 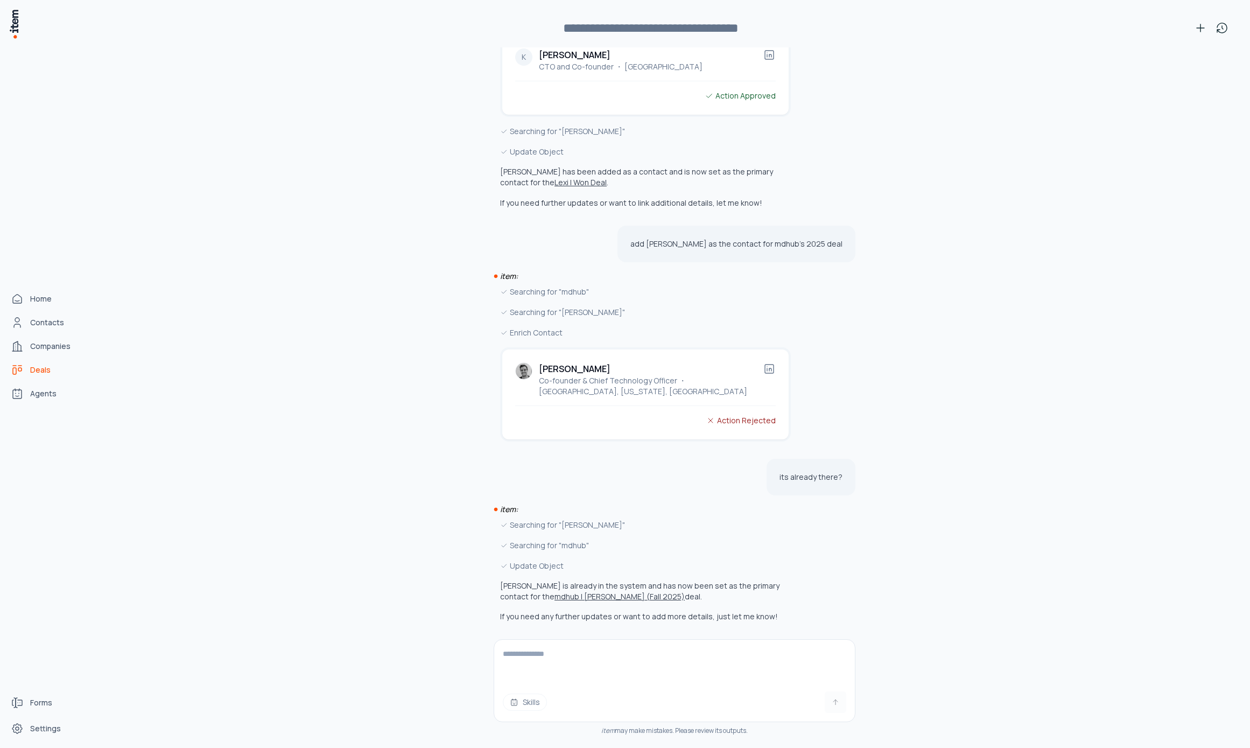 What do you see at coordinates (1222, 28) in the screenshot?
I see `button: View history` at bounding box center [1222, 28].